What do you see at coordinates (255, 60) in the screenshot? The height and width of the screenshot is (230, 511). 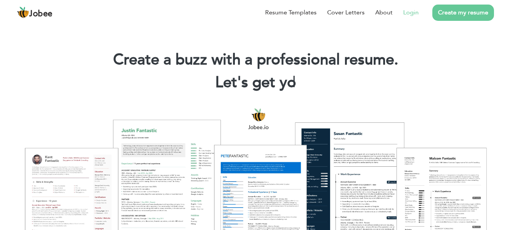 I see `h1: Create a buzz with a professional resume.` at bounding box center [255, 60].